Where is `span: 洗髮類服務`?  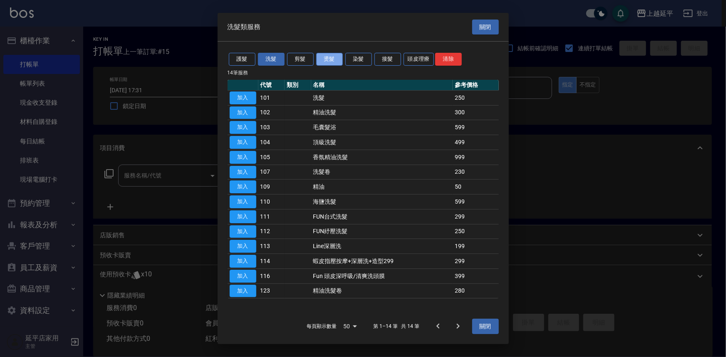 span: 洗髮類服務 is located at coordinates (244, 27).